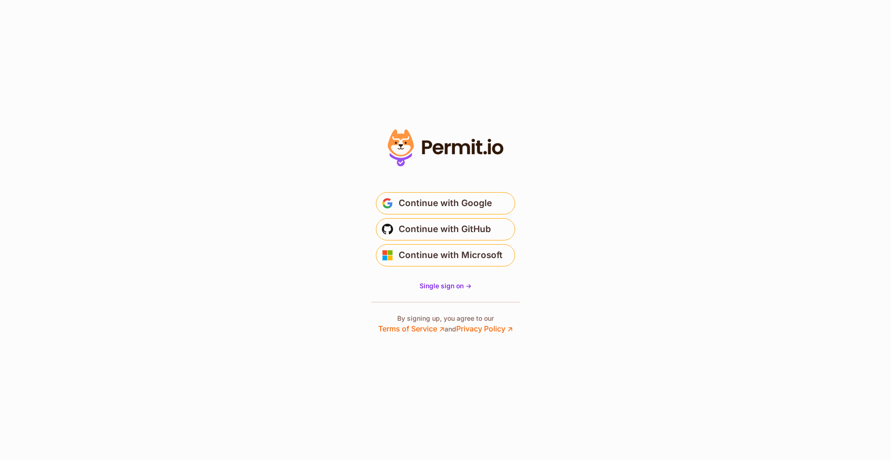 This screenshot has width=891, height=460. I want to click on button: Continue with GitHub, so click(446, 229).